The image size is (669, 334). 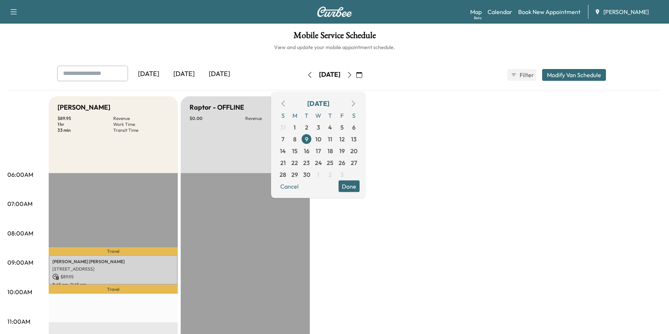 What do you see at coordinates (20, 174) in the screenshot?
I see `p: 06:00AM` at bounding box center [20, 174].